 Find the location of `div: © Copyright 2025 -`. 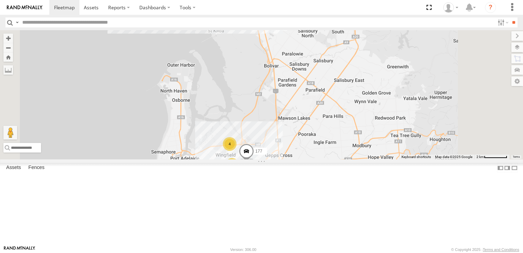

div: © Copyright 2025 - is located at coordinates (485, 249).